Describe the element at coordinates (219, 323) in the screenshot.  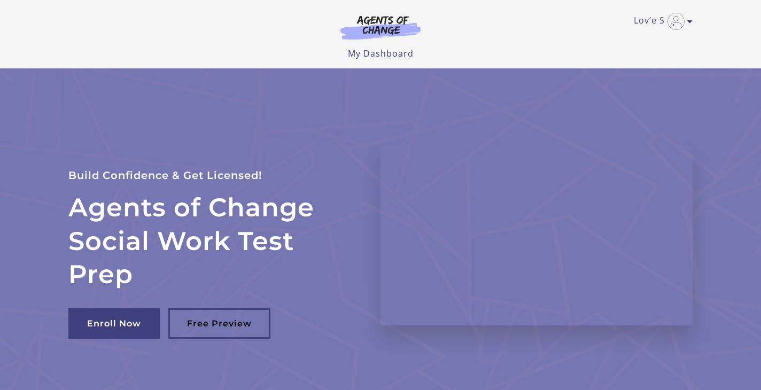
I see `a: Free Preview` at that location.